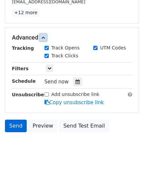 Image resolution: width=144 pixels, height=177 pixels. I want to click on h5: Advanced, so click(72, 38).